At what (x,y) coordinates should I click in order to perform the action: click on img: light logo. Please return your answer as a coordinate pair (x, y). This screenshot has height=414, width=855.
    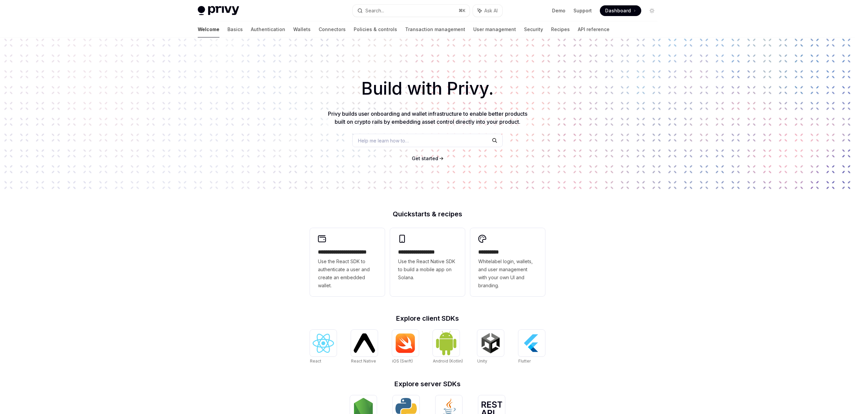
    Looking at the image, I should click on (219, 11).